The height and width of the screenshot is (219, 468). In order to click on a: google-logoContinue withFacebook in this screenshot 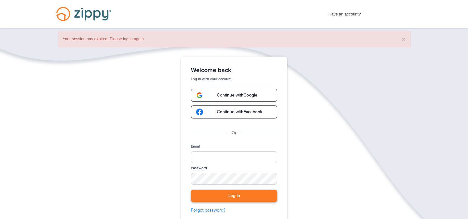, I will do `click(234, 112)`.